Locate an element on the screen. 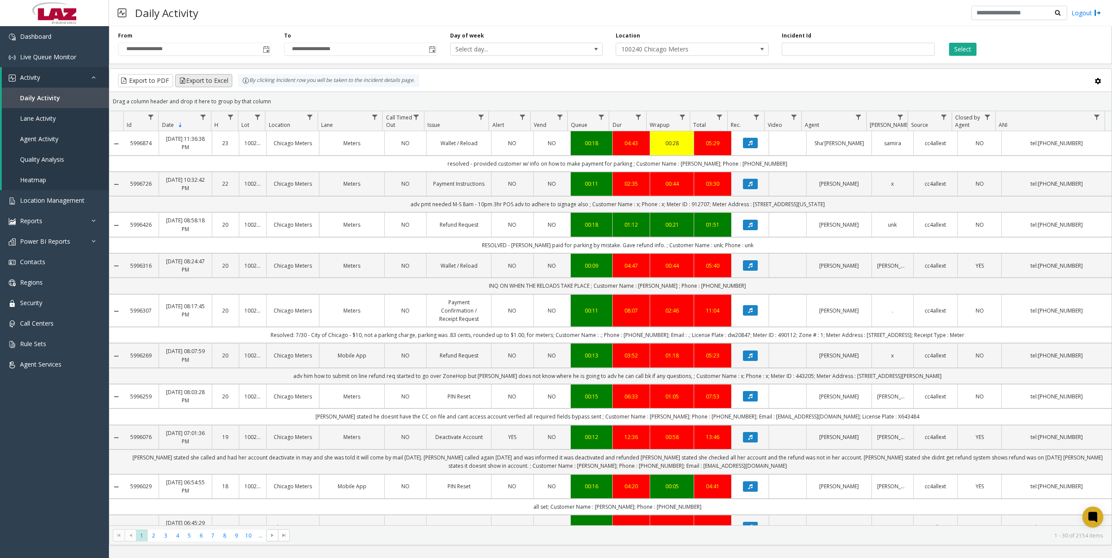 The image size is (1112, 558). a: YES is located at coordinates (980, 265).